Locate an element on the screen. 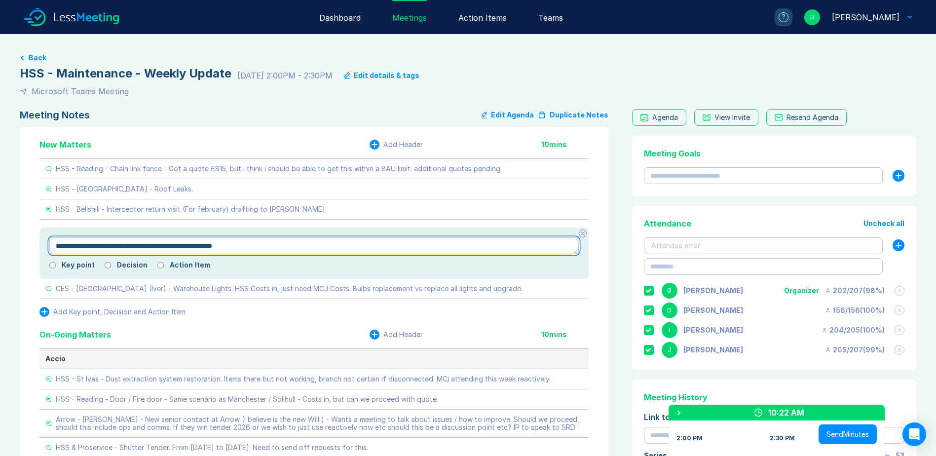 The width and height of the screenshot is (936, 456). div: G is located at coordinates (670, 291).